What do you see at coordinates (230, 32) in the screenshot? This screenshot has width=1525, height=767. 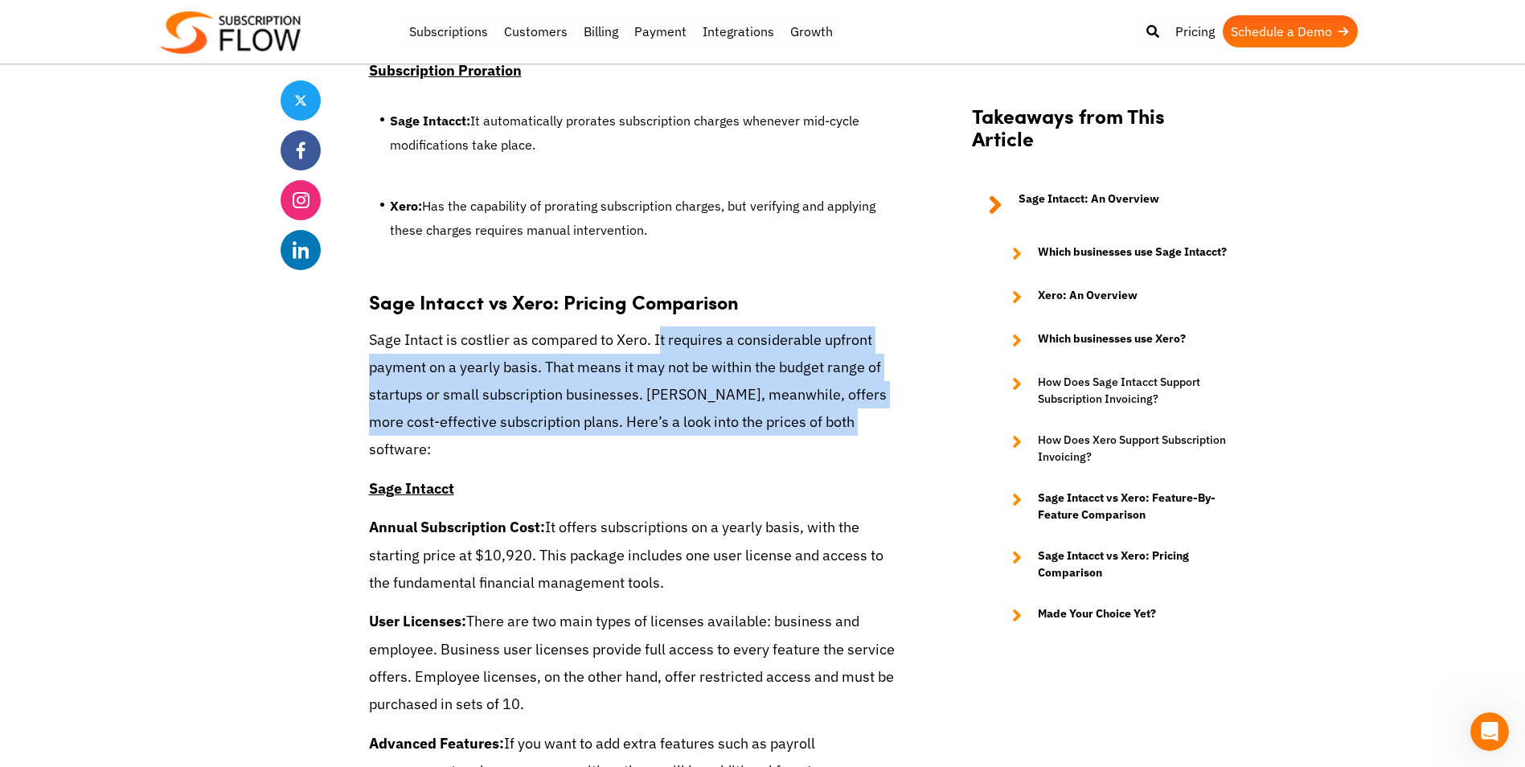 I see `img: Subscriptionflow` at bounding box center [230, 32].